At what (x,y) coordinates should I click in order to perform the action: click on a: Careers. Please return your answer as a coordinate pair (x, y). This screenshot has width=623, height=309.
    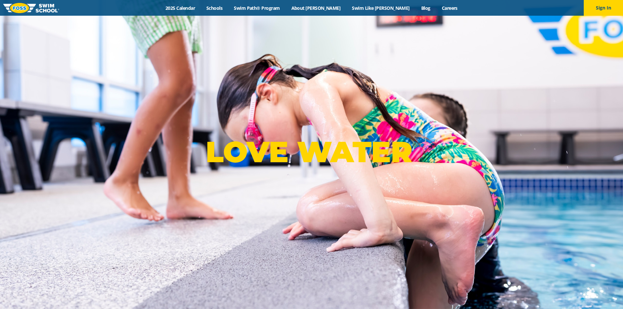
    Looking at the image, I should click on (450, 8).